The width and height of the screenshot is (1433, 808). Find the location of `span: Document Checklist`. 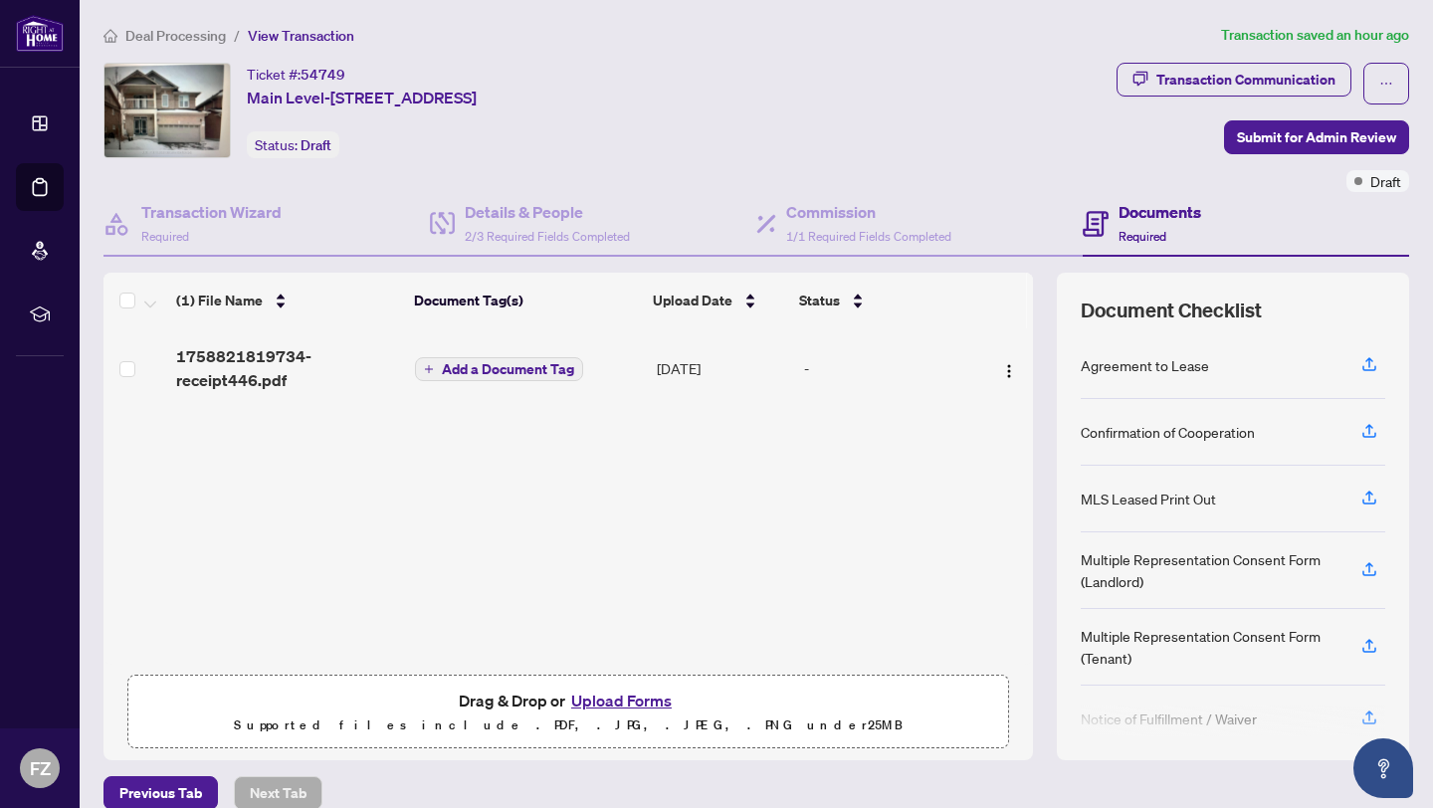

span: Document Checklist is located at coordinates (1171, 310).